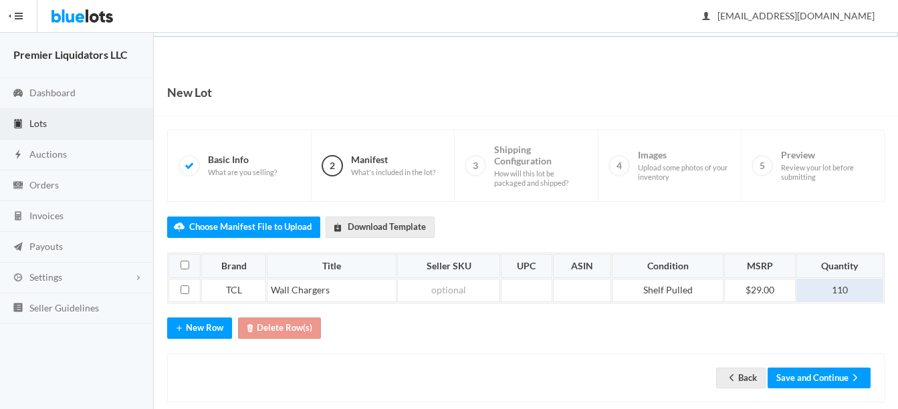  What do you see at coordinates (189, 92) in the screenshot?
I see `h1: New Lot` at bounding box center [189, 92].